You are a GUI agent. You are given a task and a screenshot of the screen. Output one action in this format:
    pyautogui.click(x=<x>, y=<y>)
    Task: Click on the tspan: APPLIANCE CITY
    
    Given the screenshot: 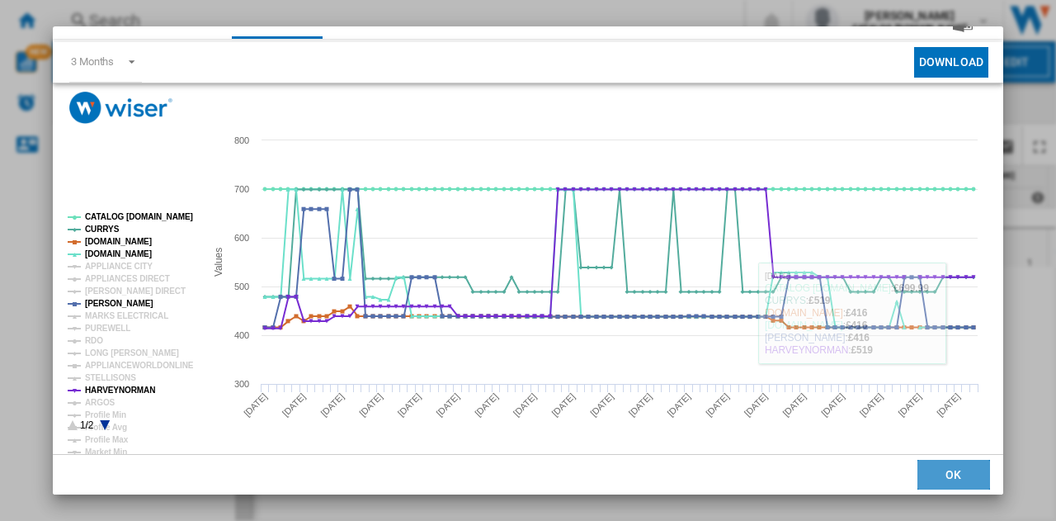 What is the action you would take?
    pyautogui.click(x=119, y=266)
    